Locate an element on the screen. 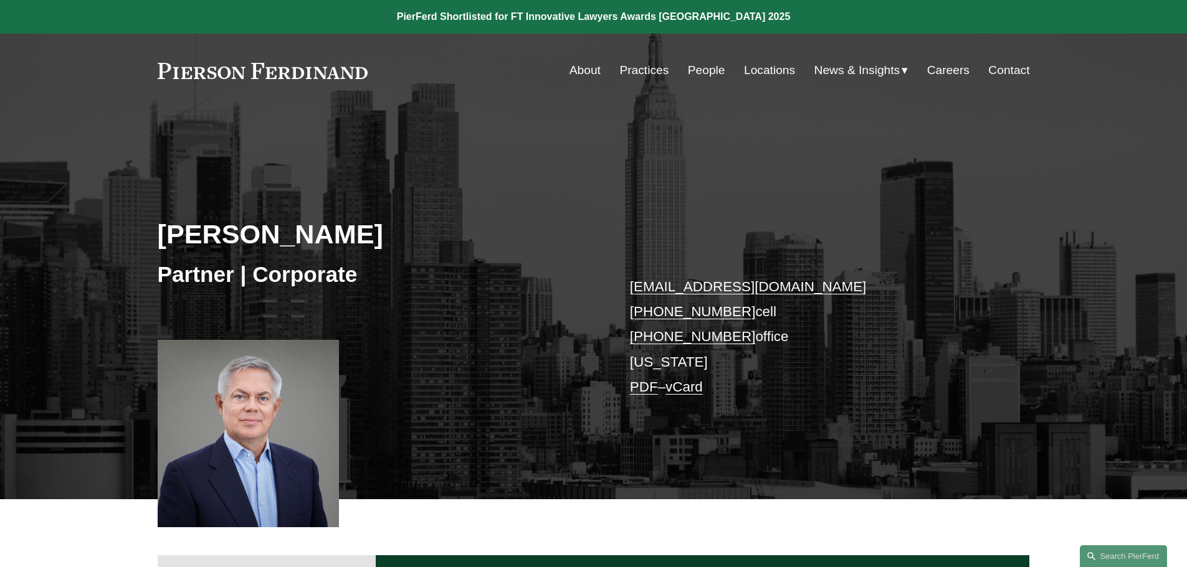  a: About is located at coordinates (585, 70).